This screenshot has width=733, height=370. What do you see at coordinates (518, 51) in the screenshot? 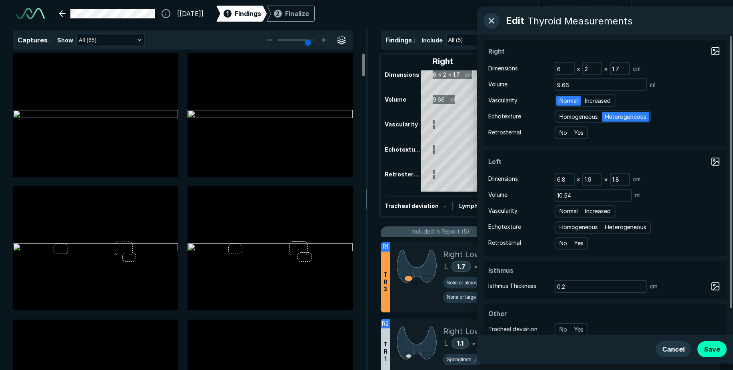
I see `span: Right` at bounding box center [518, 51].